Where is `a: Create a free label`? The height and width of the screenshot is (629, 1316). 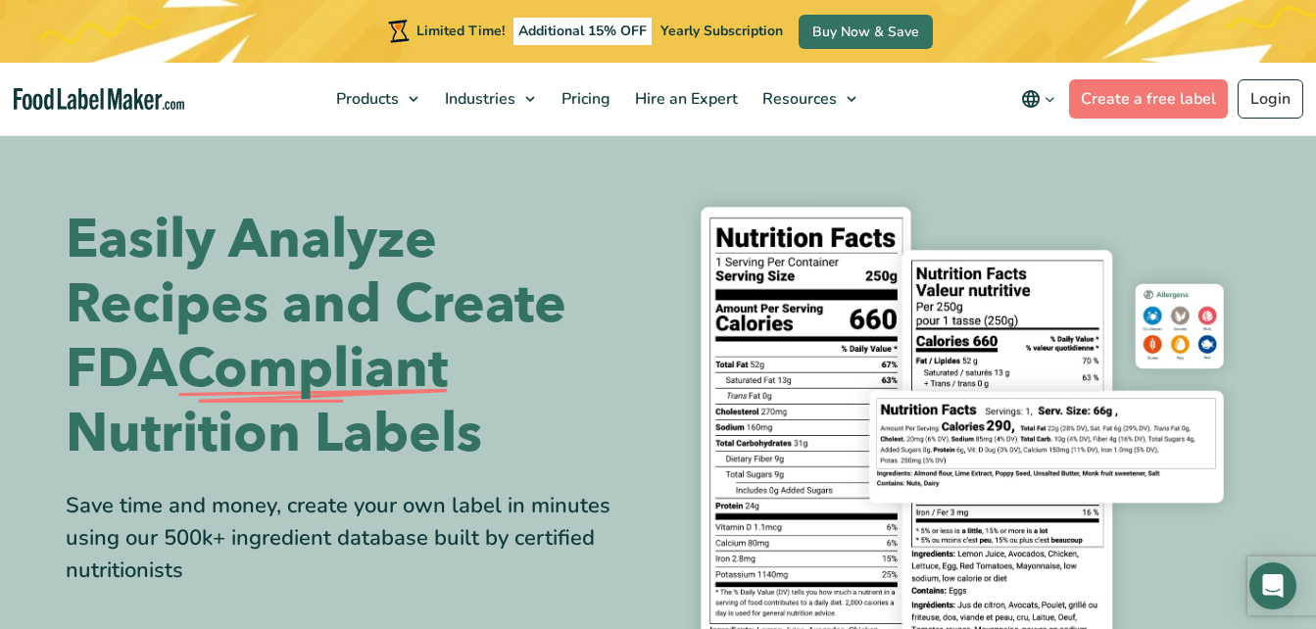
a: Create a free label is located at coordinates (1148, 99).